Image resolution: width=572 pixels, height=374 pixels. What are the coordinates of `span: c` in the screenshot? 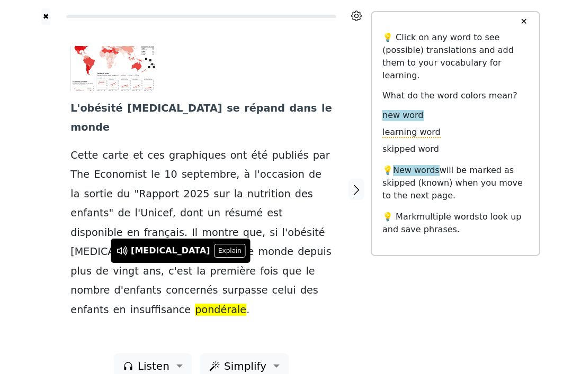 It's located at (171, 272).